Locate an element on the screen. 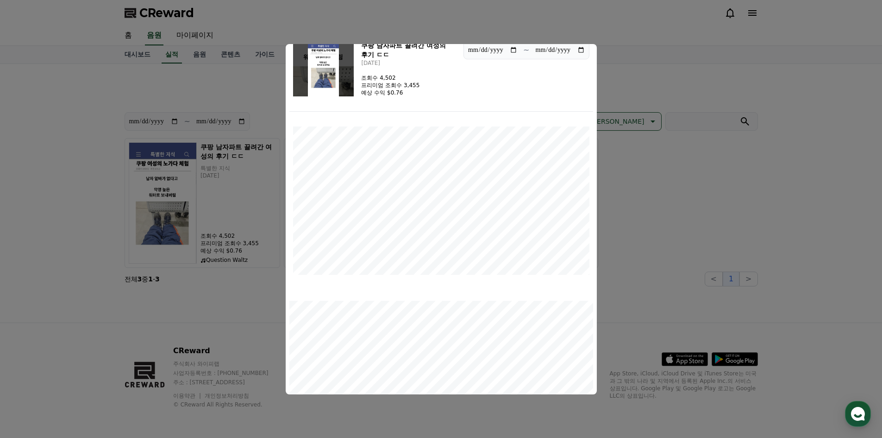  p: 예상 수익 $0.76 is located at coordinates (390, 93).